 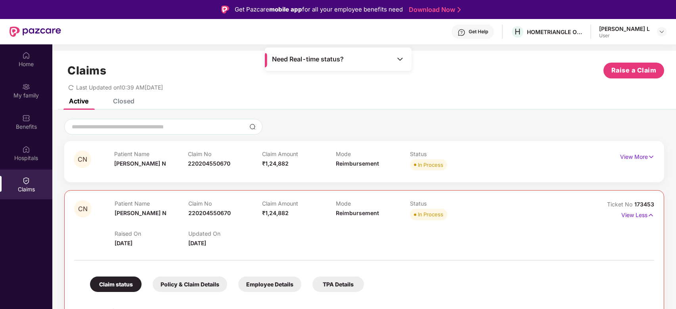 I want to click on span: redo, so click(x=71, y=87).